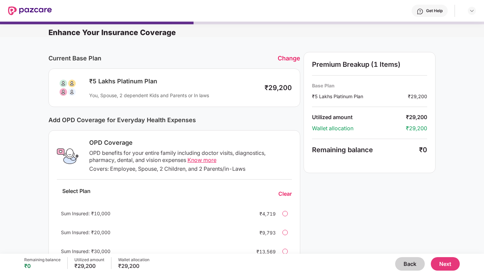  I want to click on div: OPD benefits for your entire family including doctor visits, diagnostics, pharmacy, dental, and v..., so click(191, 156).